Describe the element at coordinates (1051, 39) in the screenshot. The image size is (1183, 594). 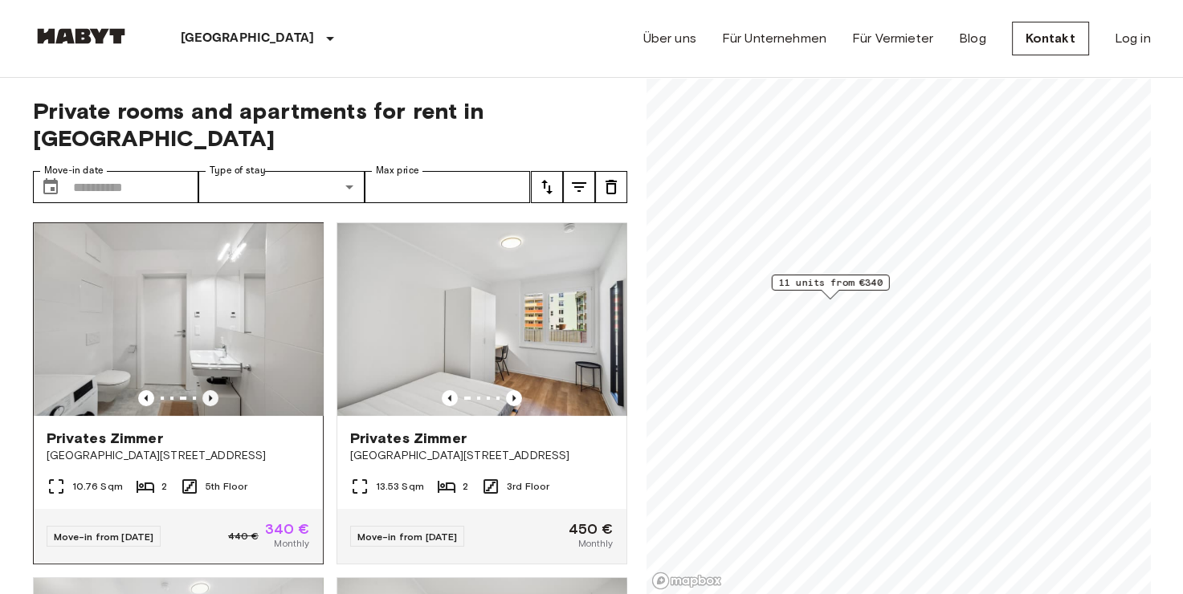
I see `a: Kontakt` at that location.